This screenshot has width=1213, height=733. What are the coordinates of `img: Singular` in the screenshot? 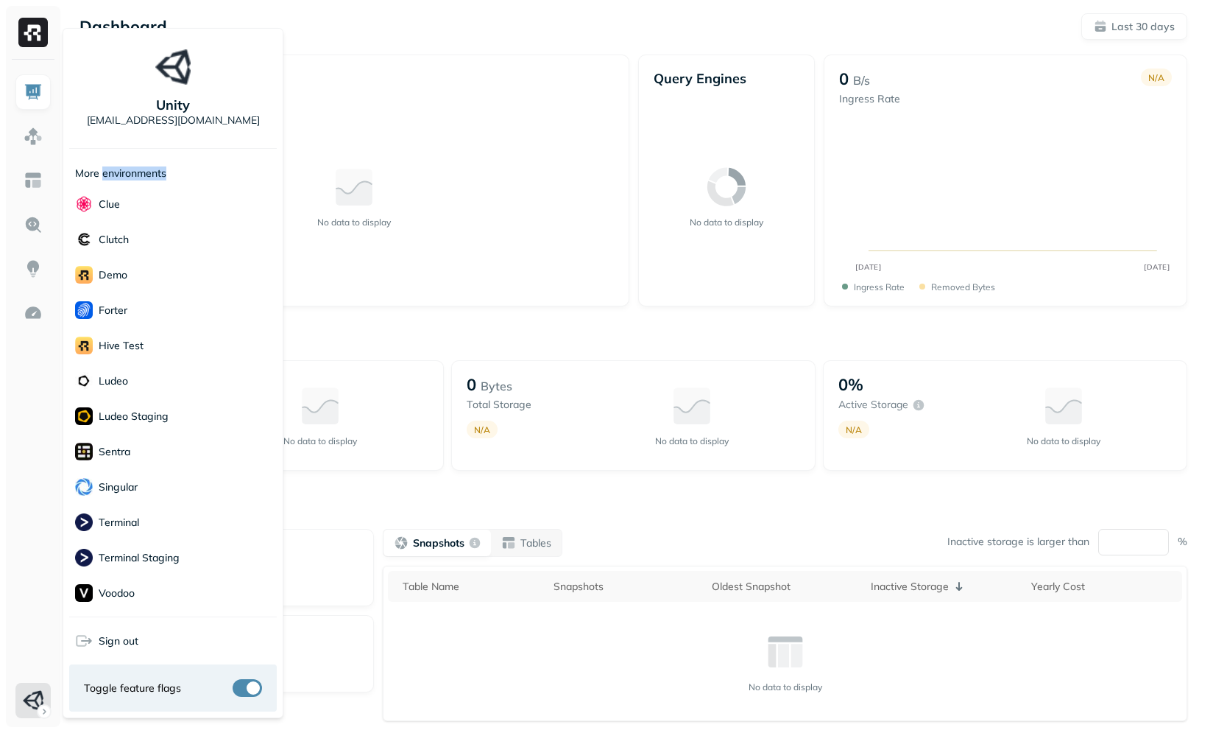 It's located at (84, 487).